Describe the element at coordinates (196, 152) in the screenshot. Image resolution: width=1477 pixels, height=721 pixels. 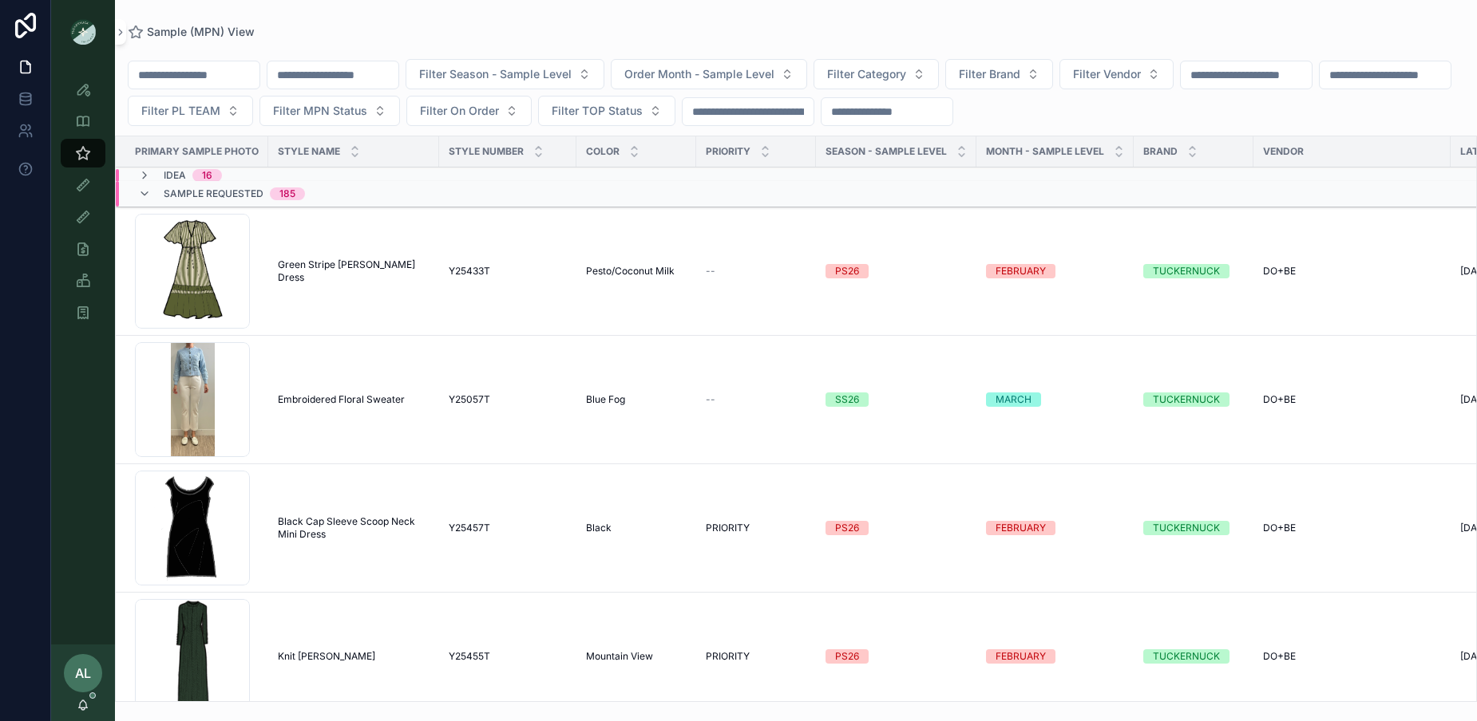
I see `span: PRIMARY SAMPLE PHOTO` at that location.